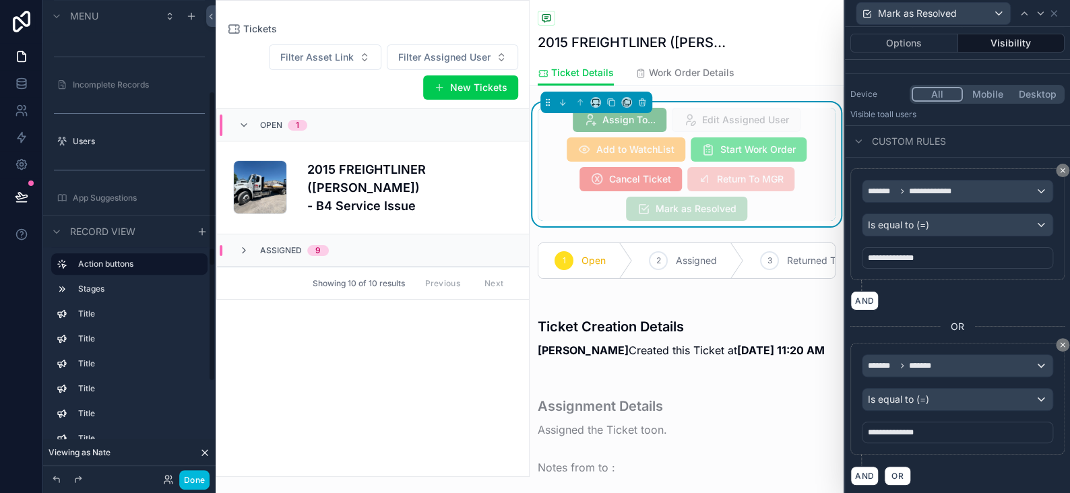 The image size is (1070, 493). What do you see at coordinates (582, 73) in the screenshot?
I see `span: Ticket Details` at bounding box center [582, 73].